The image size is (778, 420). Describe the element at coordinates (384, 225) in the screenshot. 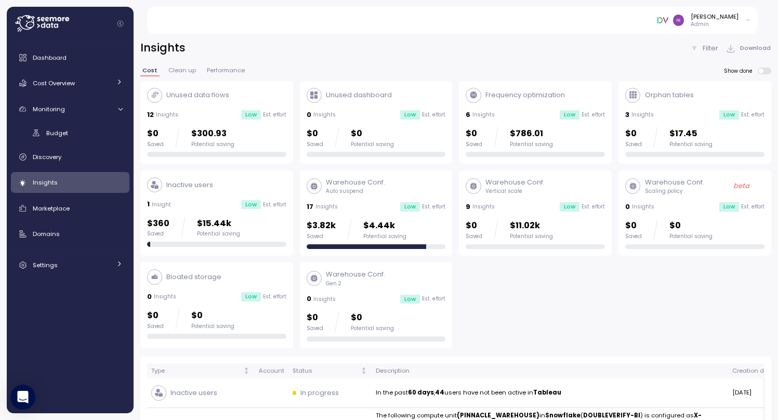

I see `p: $4.44k` at that location.